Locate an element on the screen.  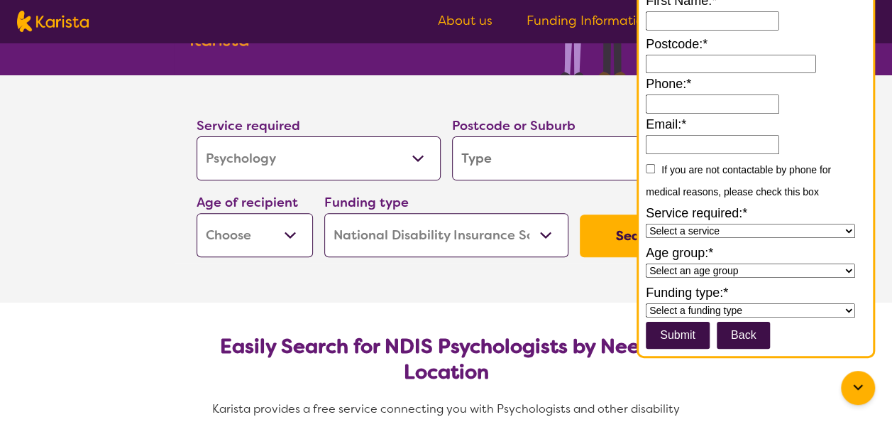
img: Karista logo is located at coordinates (53, 21).